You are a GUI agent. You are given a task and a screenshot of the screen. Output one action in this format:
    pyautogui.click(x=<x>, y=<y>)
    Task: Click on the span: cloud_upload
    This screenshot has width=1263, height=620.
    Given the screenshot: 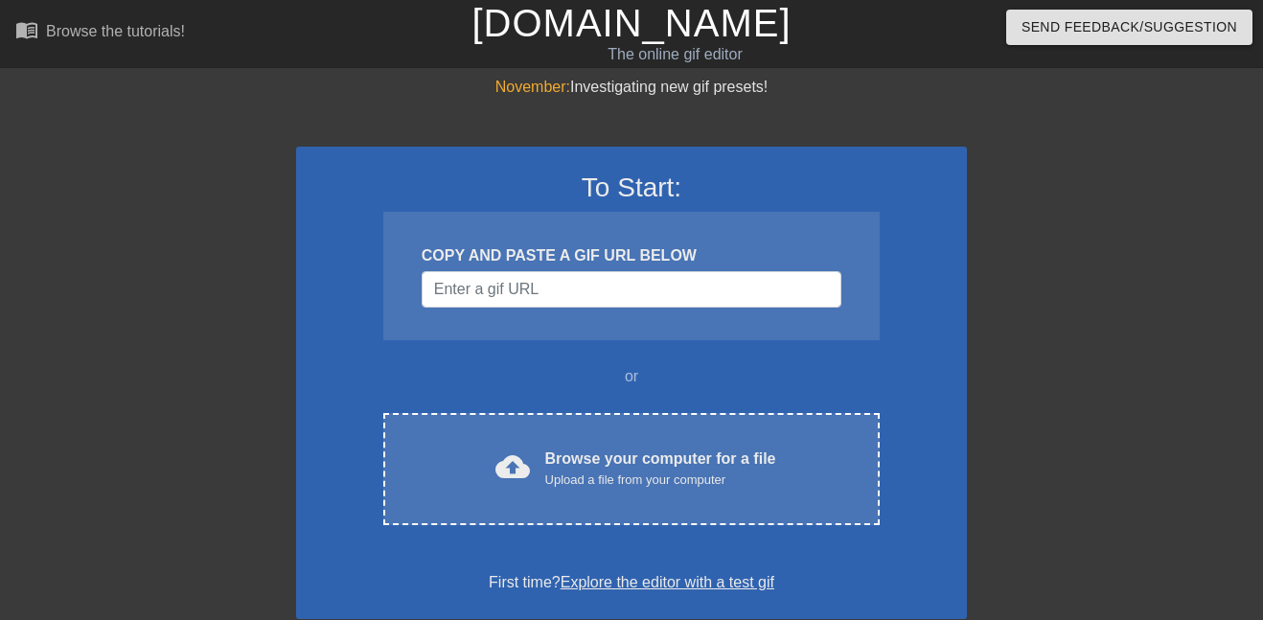 What is the action you would take?
    pyautogui.click(x=513, y=467)
    